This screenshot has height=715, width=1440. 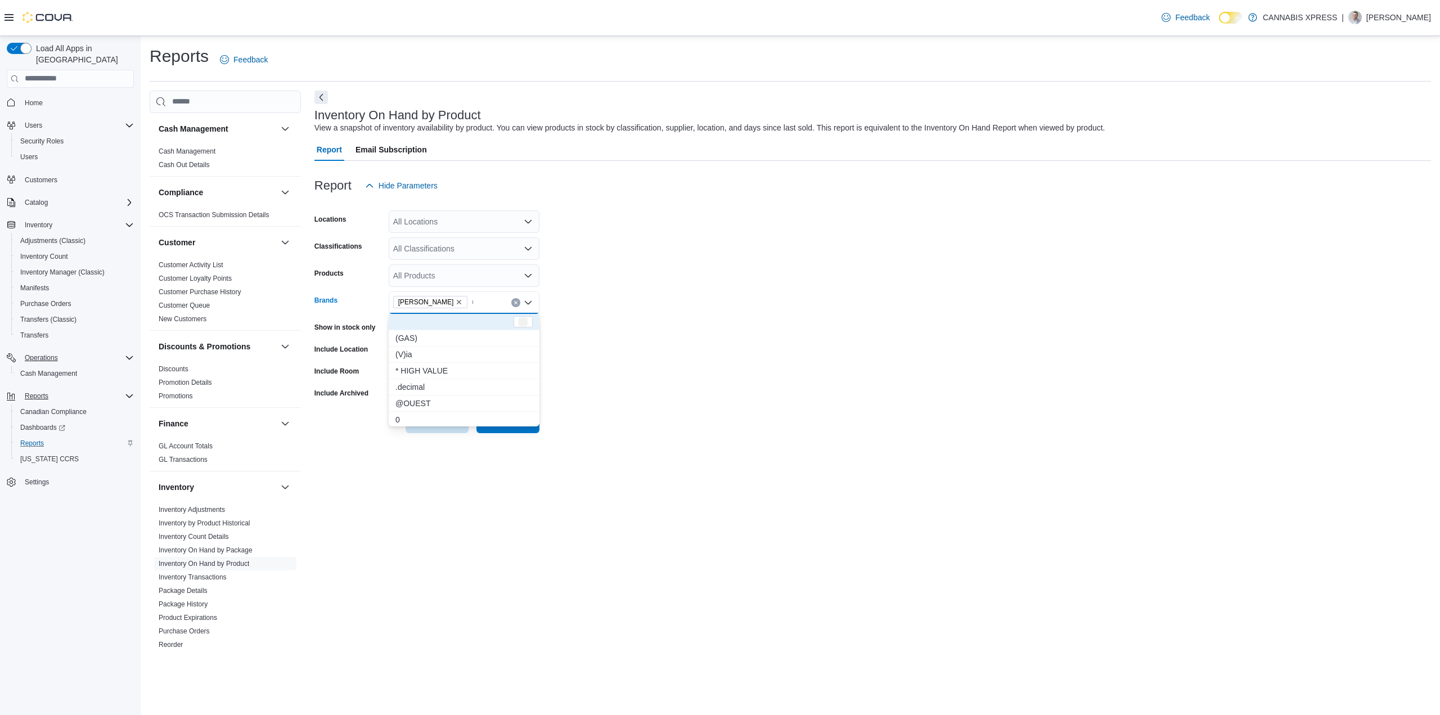 What do you see at coordinates (173, 369) in the screenshot?
I see `a: Discounts` at bounding box center [173, 369].